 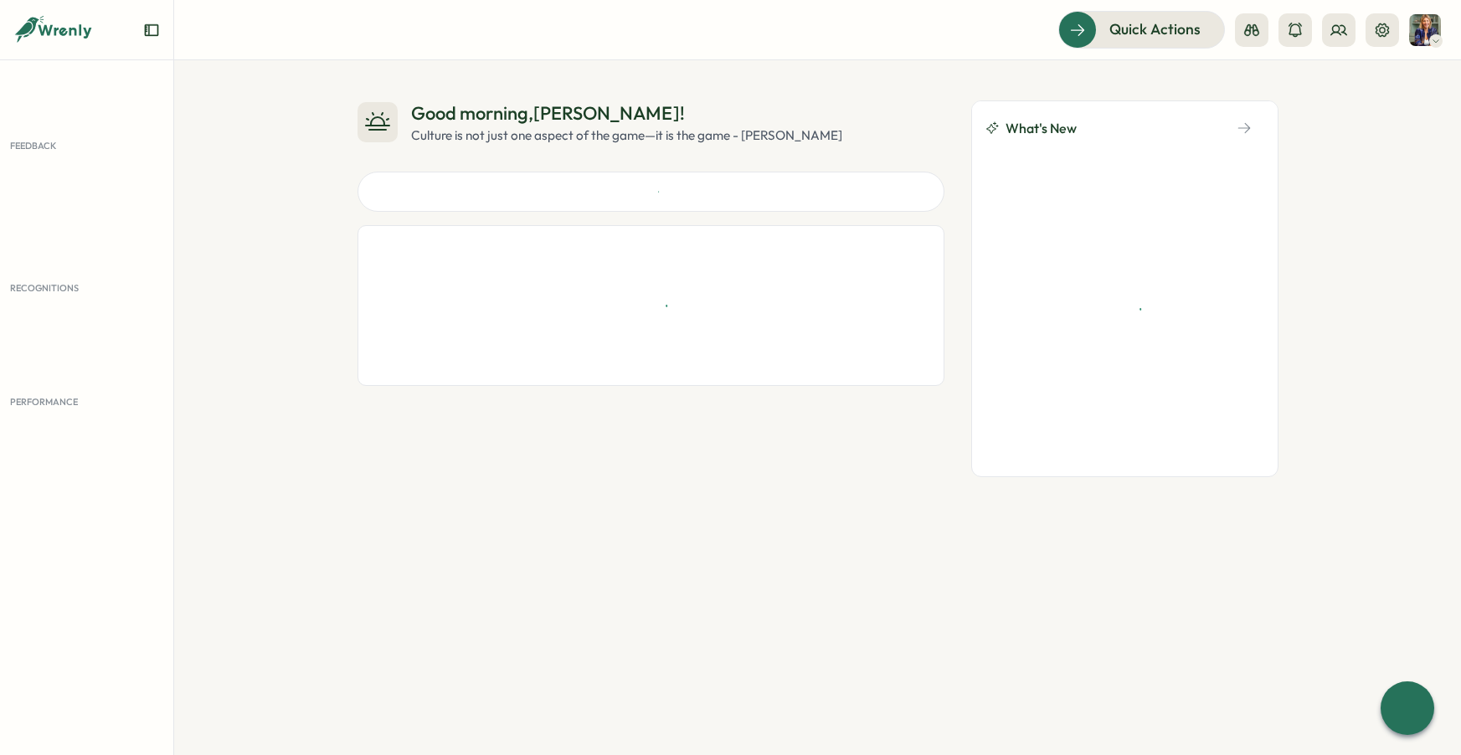 I want to click on img: Hanna Smith, so click(x=1425, y=30).